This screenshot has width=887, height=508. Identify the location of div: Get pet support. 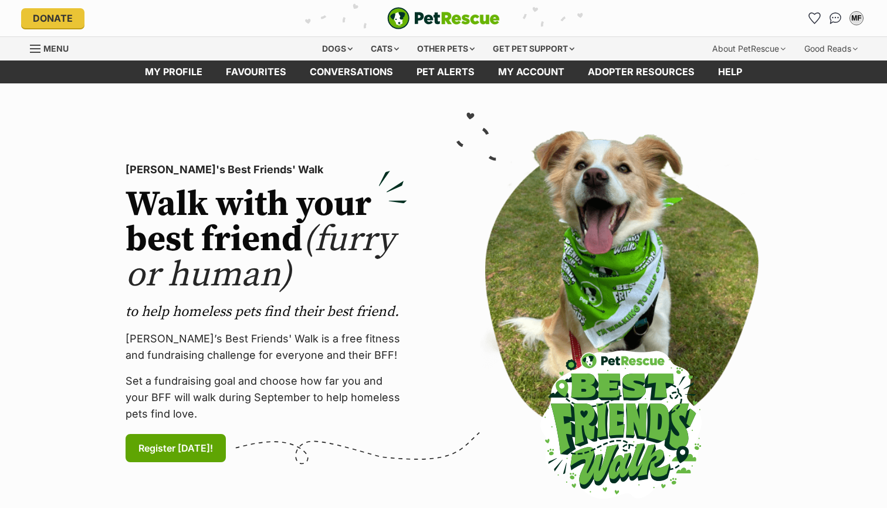
(533, 49).